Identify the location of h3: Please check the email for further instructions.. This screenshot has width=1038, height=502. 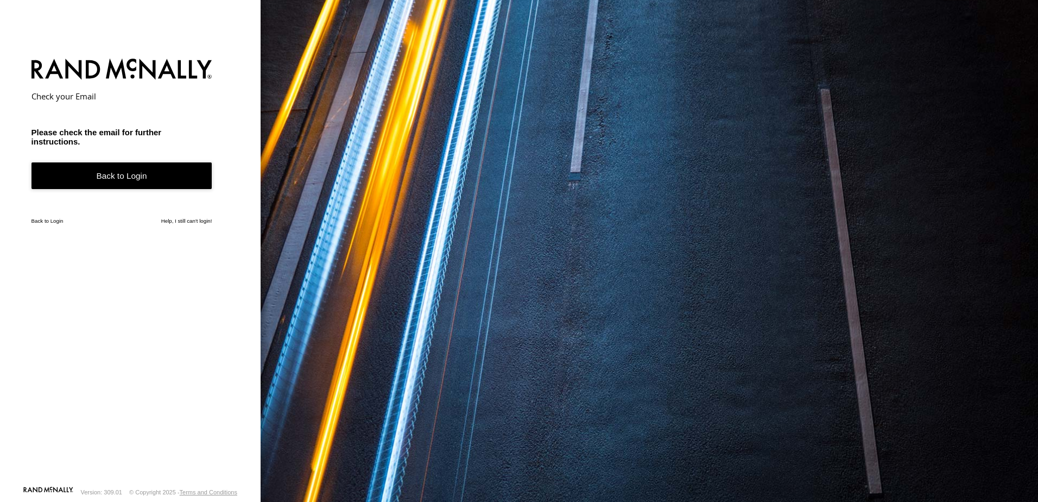
(122, 137).